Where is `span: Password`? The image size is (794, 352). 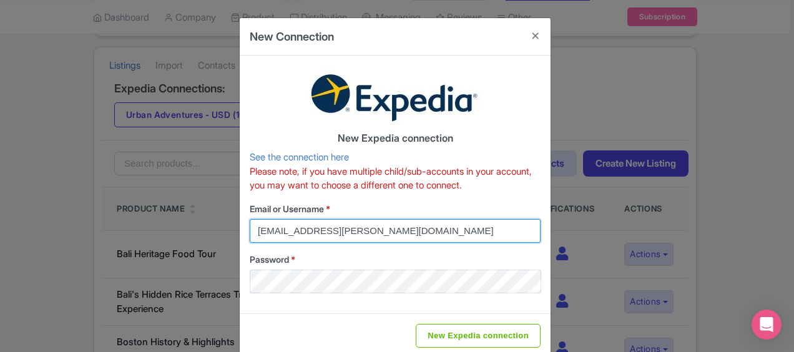
span: Password is located at coordinates (269, 259).